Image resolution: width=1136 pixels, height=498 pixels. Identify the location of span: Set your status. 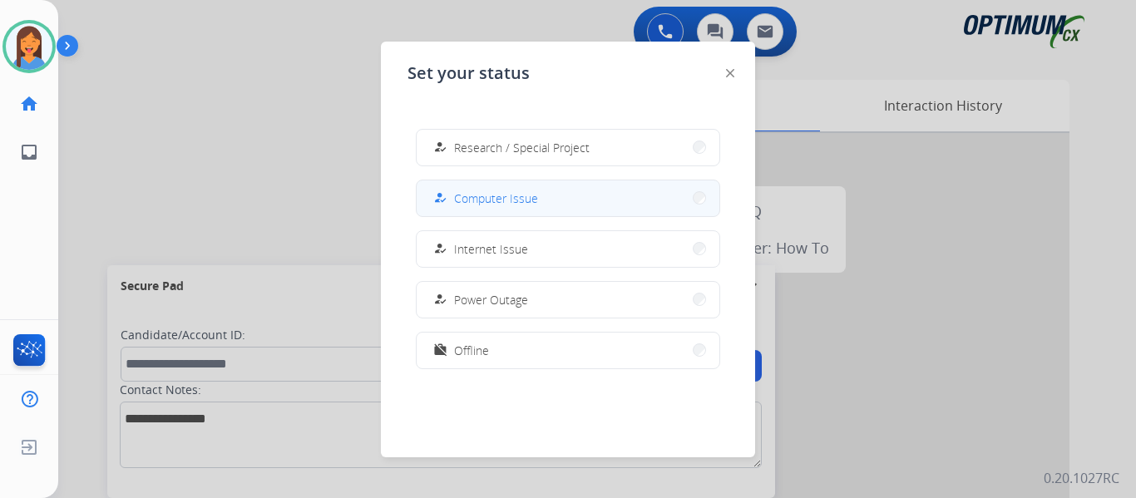
(468, 73).